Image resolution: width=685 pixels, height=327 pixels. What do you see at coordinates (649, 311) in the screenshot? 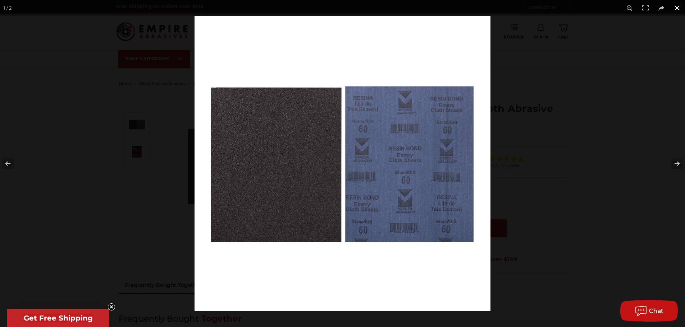
I see `button: Chat` at bounding box center [649, 311].